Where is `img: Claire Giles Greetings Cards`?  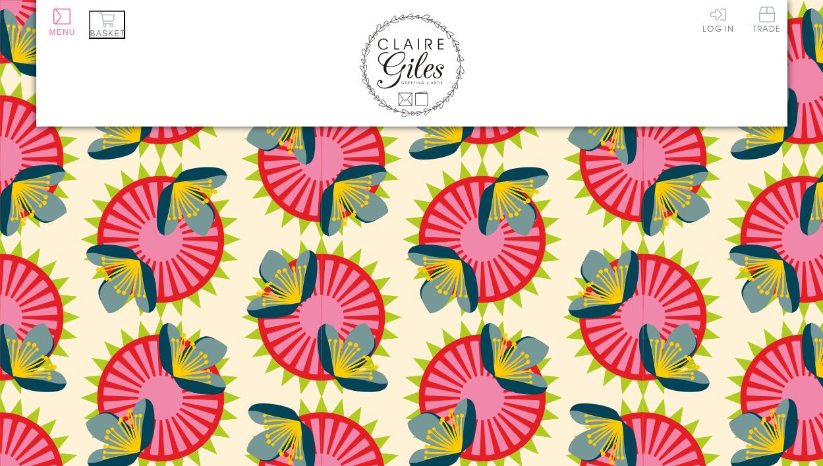
img: Claire Giles Greetings Cards is located at coordinates (412, 65).